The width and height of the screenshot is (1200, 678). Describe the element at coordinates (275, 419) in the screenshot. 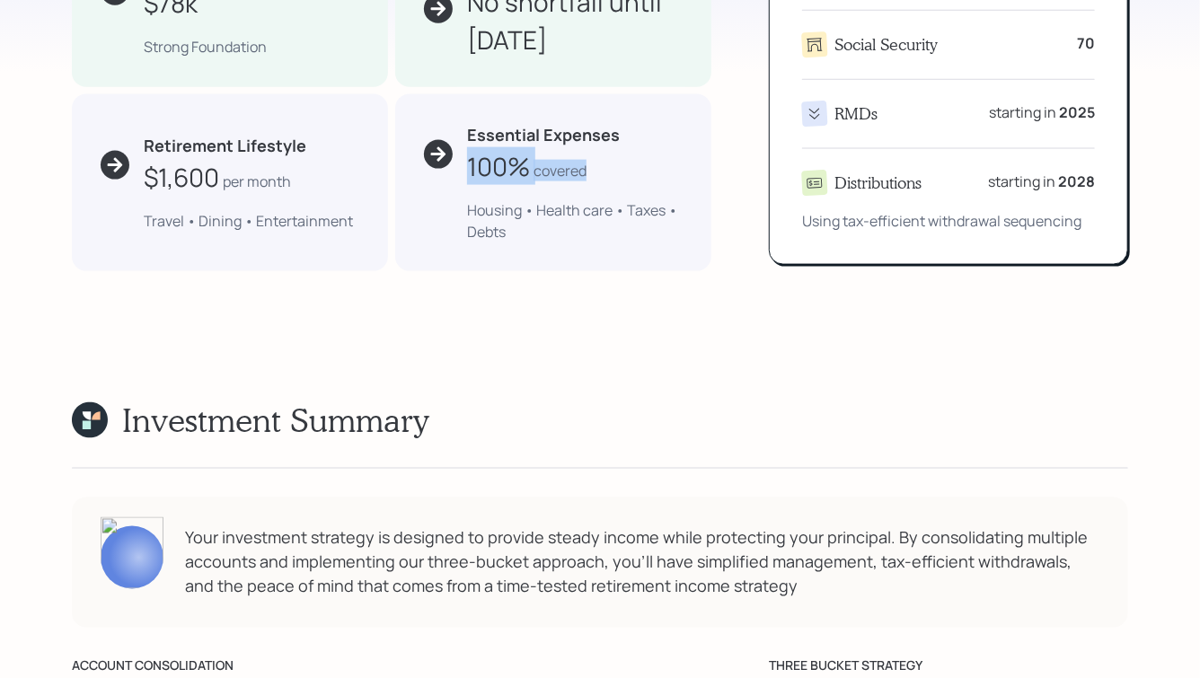

I see `h1: Investment Summary` at that location.